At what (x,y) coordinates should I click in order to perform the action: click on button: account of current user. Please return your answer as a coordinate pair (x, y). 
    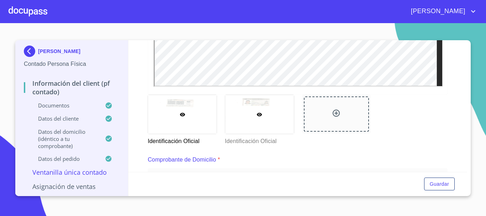
    Looking at the image, I should click on (441, 11).